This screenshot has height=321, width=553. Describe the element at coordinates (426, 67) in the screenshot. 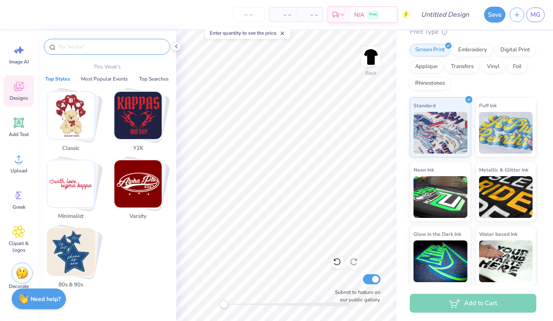

I see `div: Applique` at that location.